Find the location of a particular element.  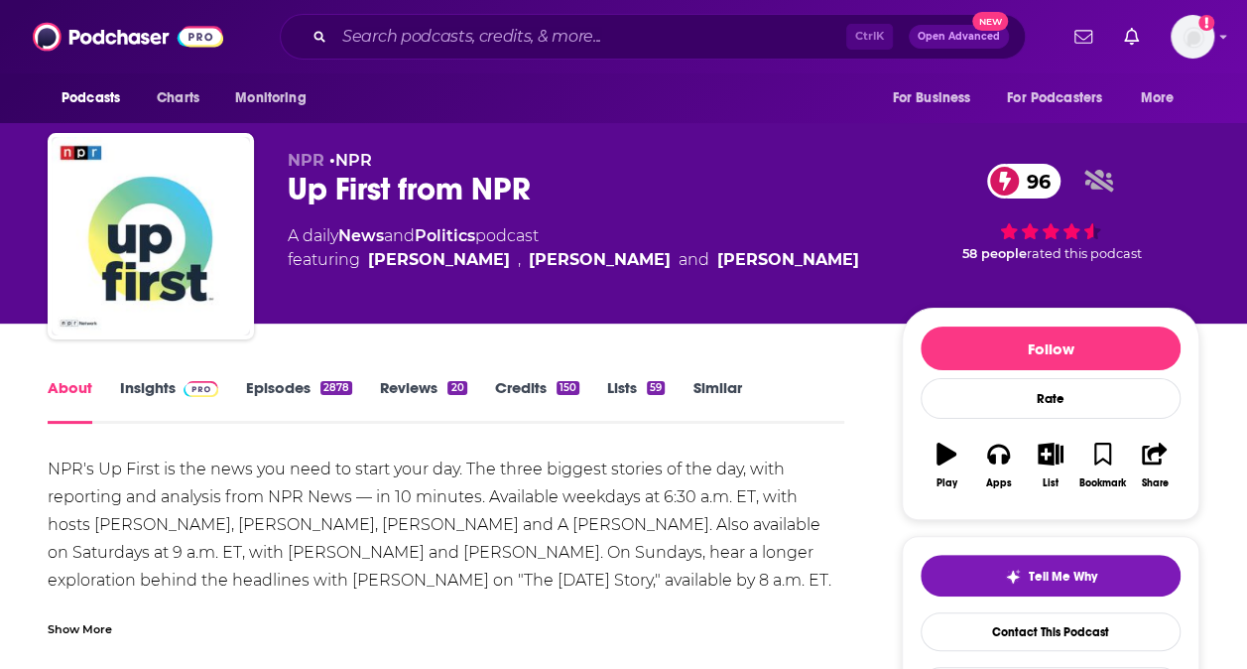

div: Apps is located at coordinates (999, 483).